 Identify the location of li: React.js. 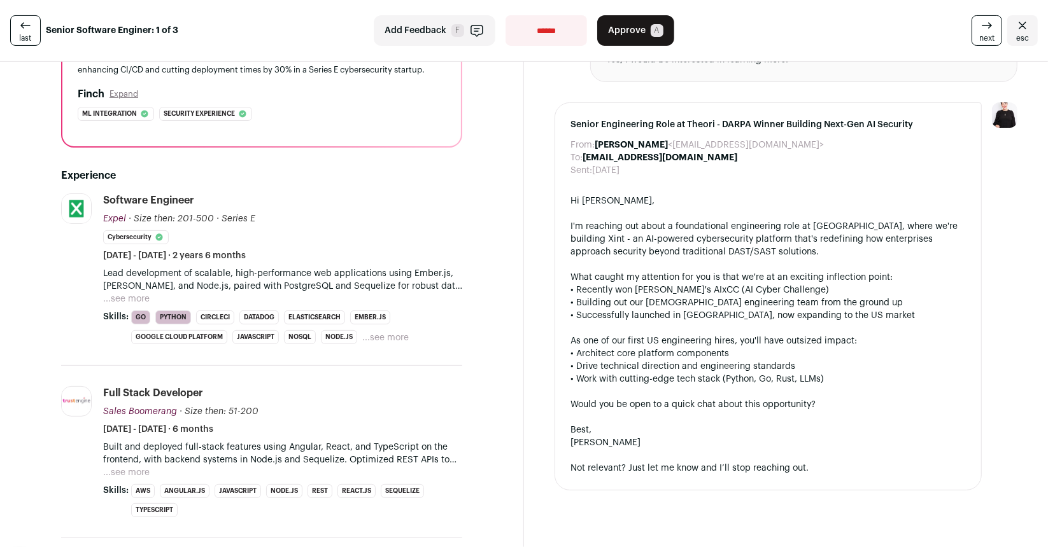
(356, 491).